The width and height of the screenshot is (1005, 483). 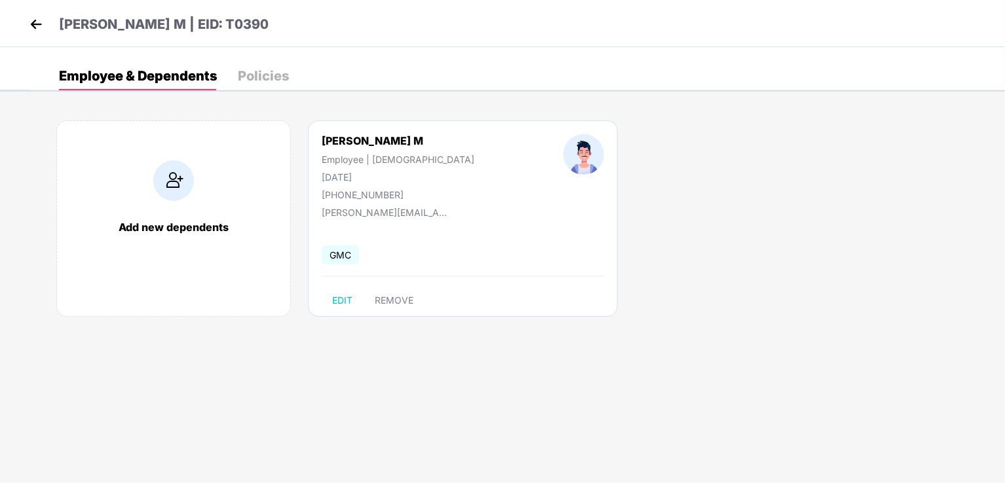 What do you see at coordinates (174, 181) in the screenshot?
I see `img: addIcon` at bounding box center [174, 181].